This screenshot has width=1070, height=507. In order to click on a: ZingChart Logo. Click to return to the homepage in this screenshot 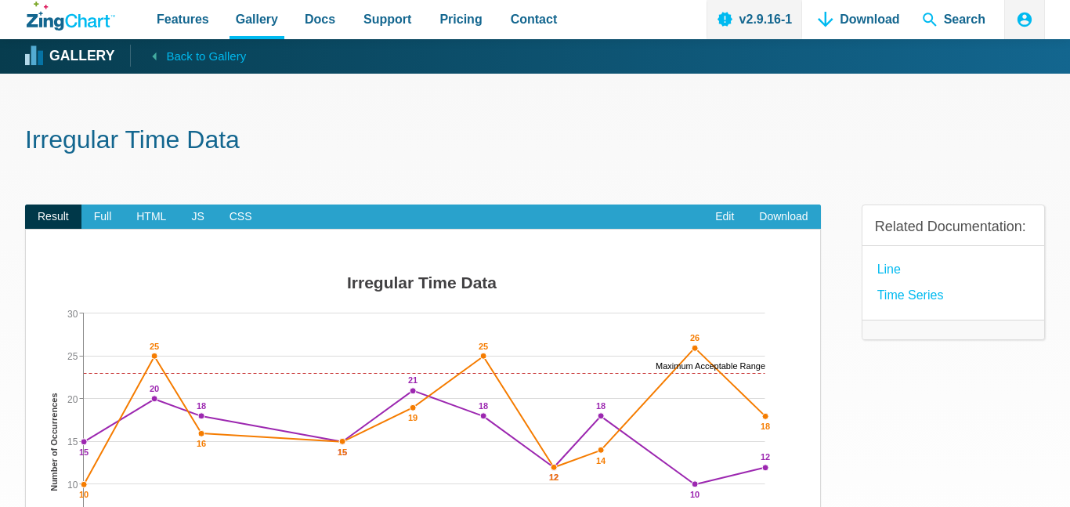, I will do `click(71, 16)`.